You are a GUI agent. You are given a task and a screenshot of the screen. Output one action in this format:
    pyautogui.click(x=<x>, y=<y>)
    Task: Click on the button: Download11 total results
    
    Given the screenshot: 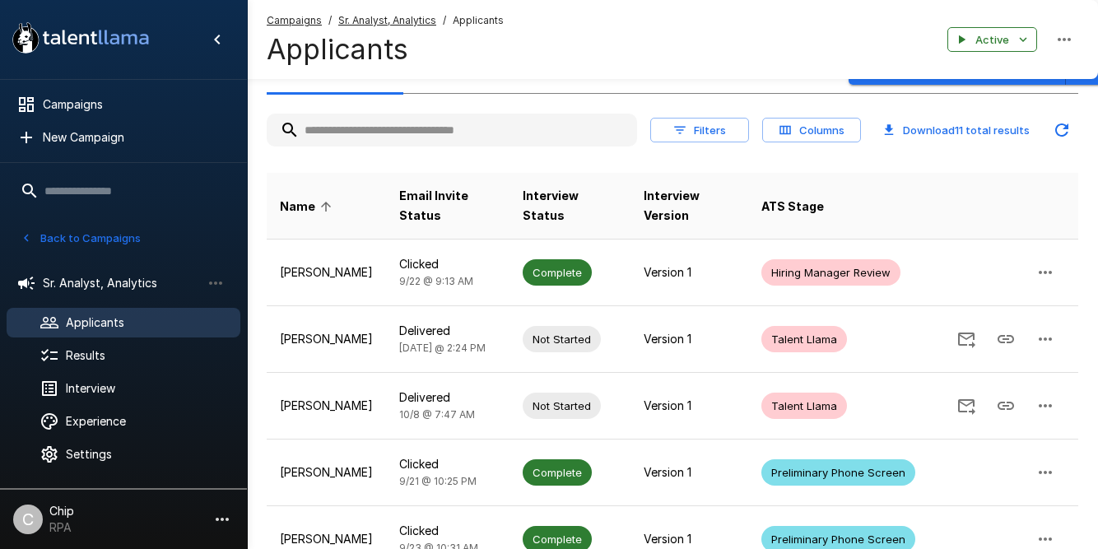 What is the action you would take?
    pyautogui.click(x=956, y=130)
    